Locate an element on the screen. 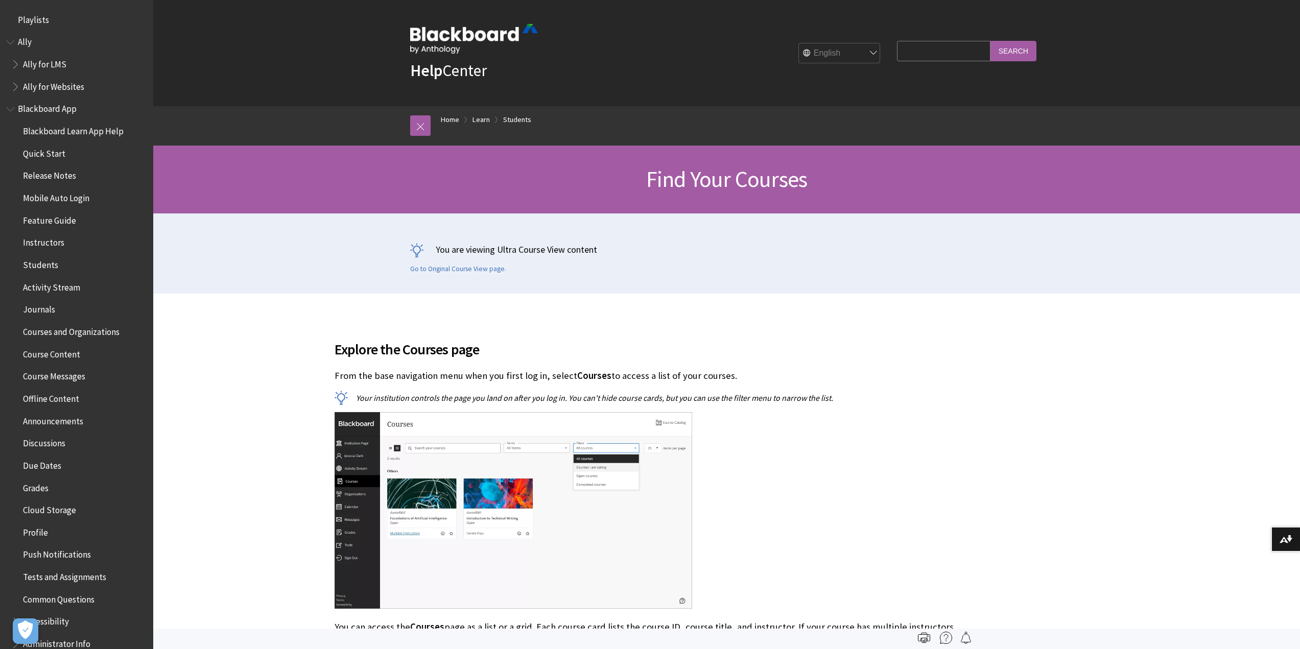  span: Administrator Info is located at coordinates (57, 642).